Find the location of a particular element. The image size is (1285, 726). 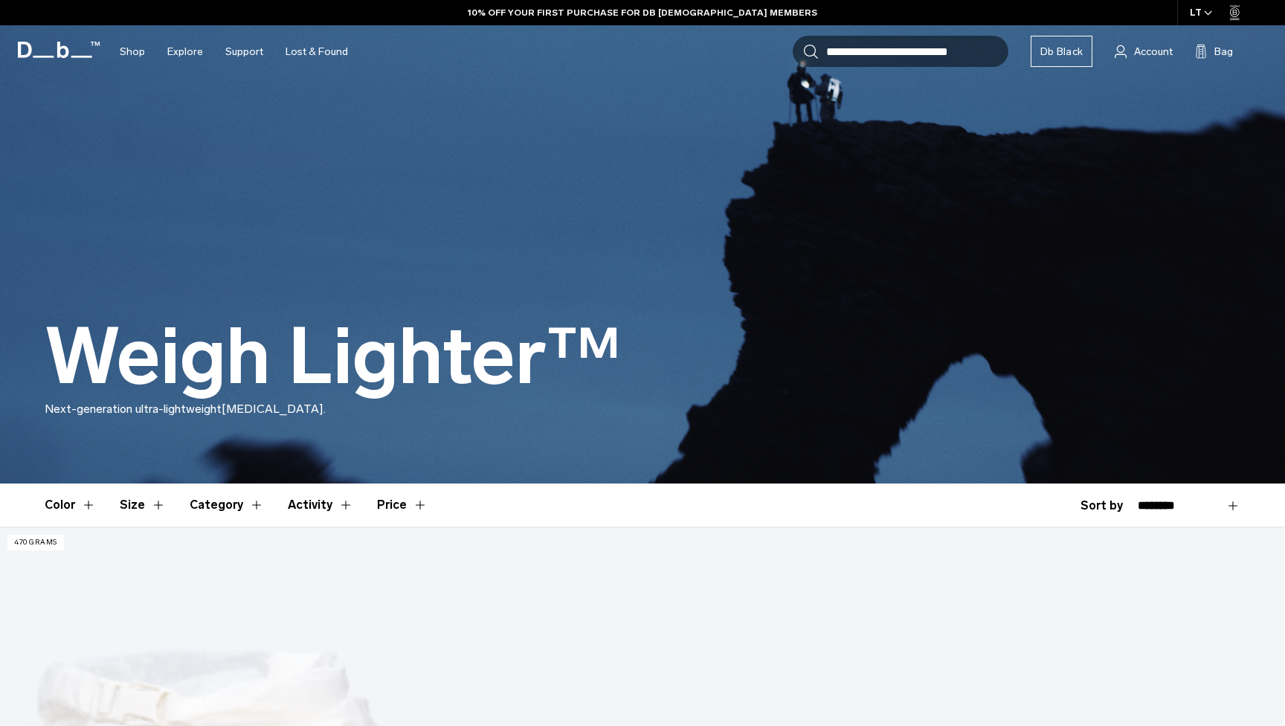

a: Shop is located at coordinates (132, 51).